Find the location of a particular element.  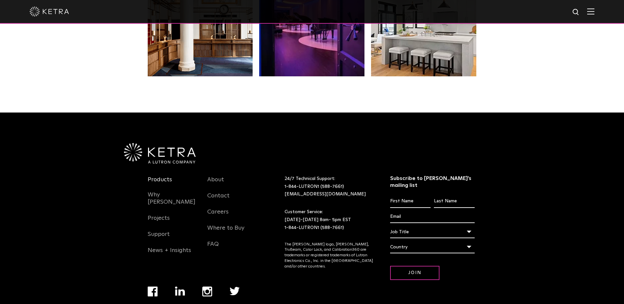

a: Products is located at coordinates (160, 184).